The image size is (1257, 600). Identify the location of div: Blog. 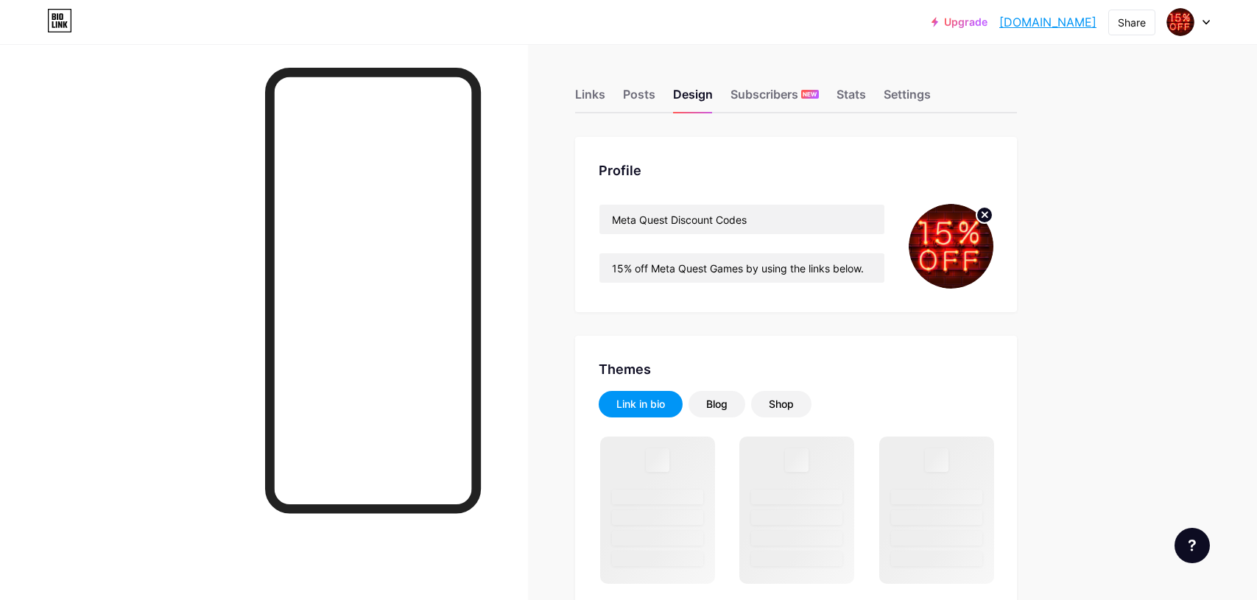
(716, 404).